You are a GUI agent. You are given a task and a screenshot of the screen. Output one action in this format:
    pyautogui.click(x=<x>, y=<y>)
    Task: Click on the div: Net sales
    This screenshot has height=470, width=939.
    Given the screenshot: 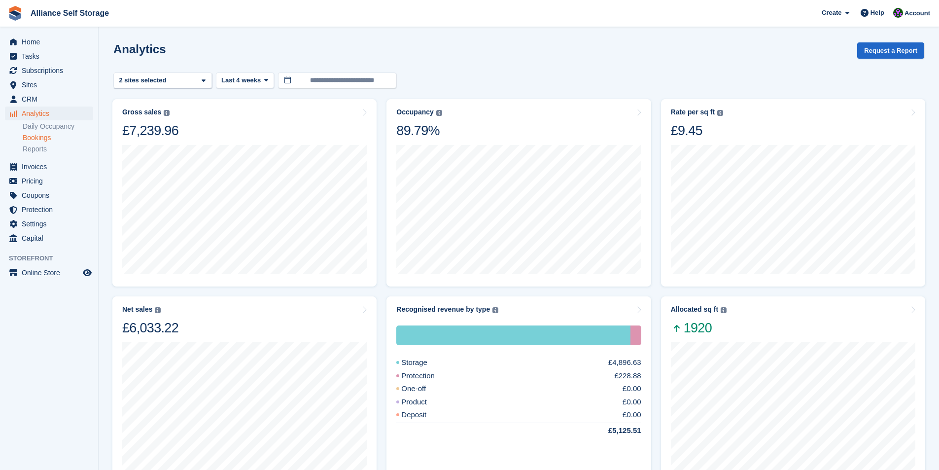 What is the action you would take?
    pyautogui.click(x=137, y=309)
    